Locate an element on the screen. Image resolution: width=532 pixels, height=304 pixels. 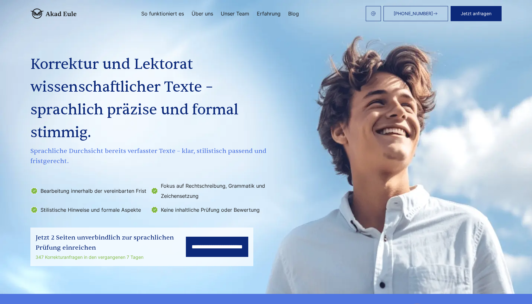
div: Jetzt 2 Seiten unverbindlich zur sprachlichen Prüfung einreichen is located at coordinates (110, 243).